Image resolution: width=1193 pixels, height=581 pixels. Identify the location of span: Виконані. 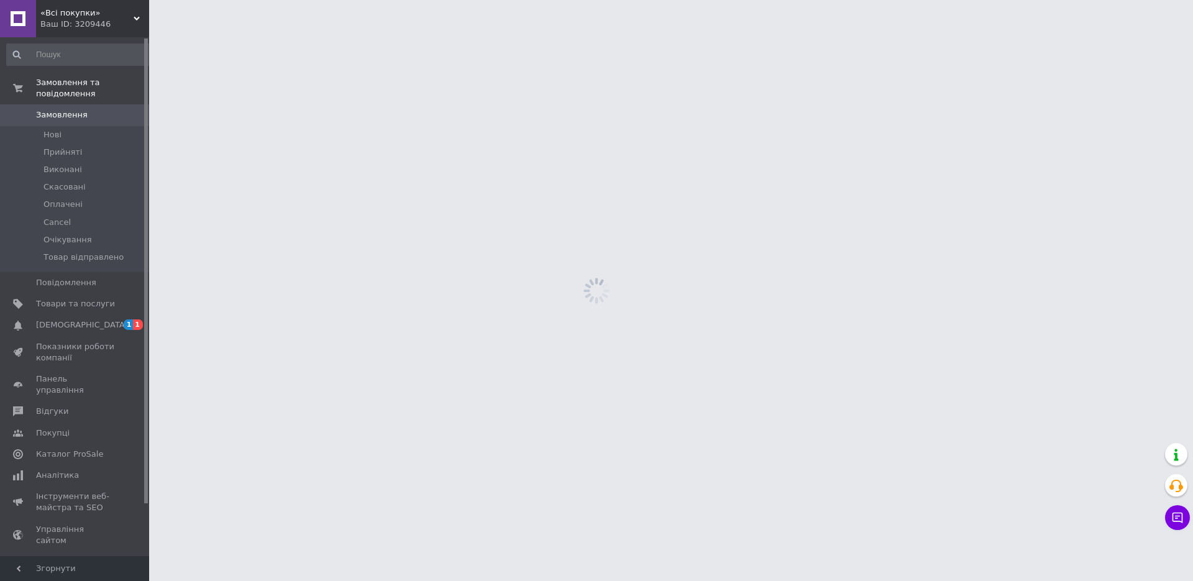
(63, 170).